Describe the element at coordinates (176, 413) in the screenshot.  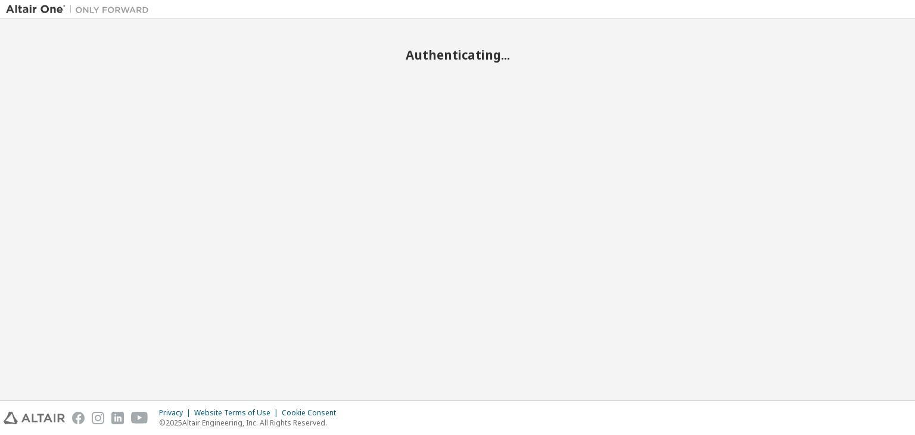
I see `div: Privacy` at that location.